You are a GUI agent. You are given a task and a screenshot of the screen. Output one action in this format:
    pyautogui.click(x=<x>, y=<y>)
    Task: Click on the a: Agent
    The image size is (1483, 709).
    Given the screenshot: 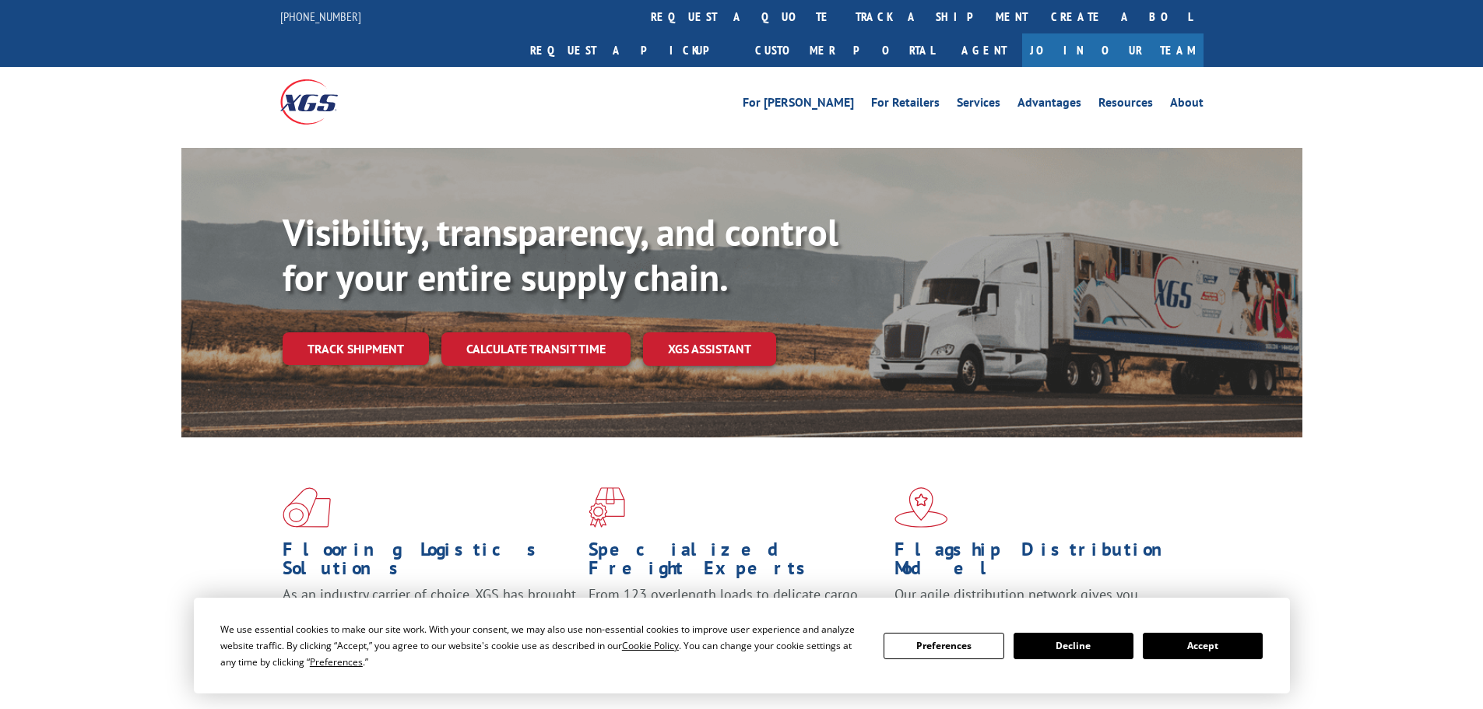 What is the action you would take?
    pyautogui.click(x=984, y=50)
    